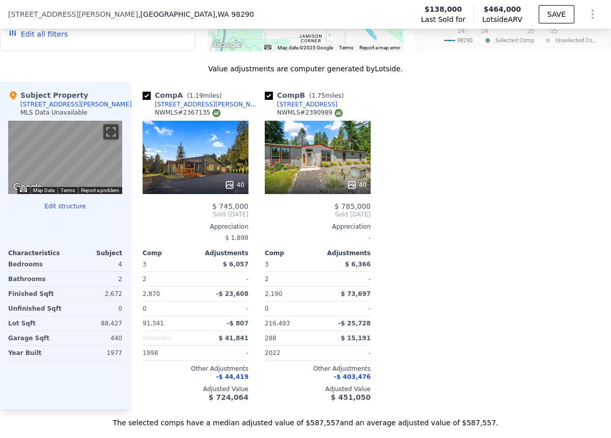 The height and width of the screenshot is (438, 611). What do you see at coordinates (95, 324) in the screenshot?
I see `div: 88,427` at bounding box center [95, 324].